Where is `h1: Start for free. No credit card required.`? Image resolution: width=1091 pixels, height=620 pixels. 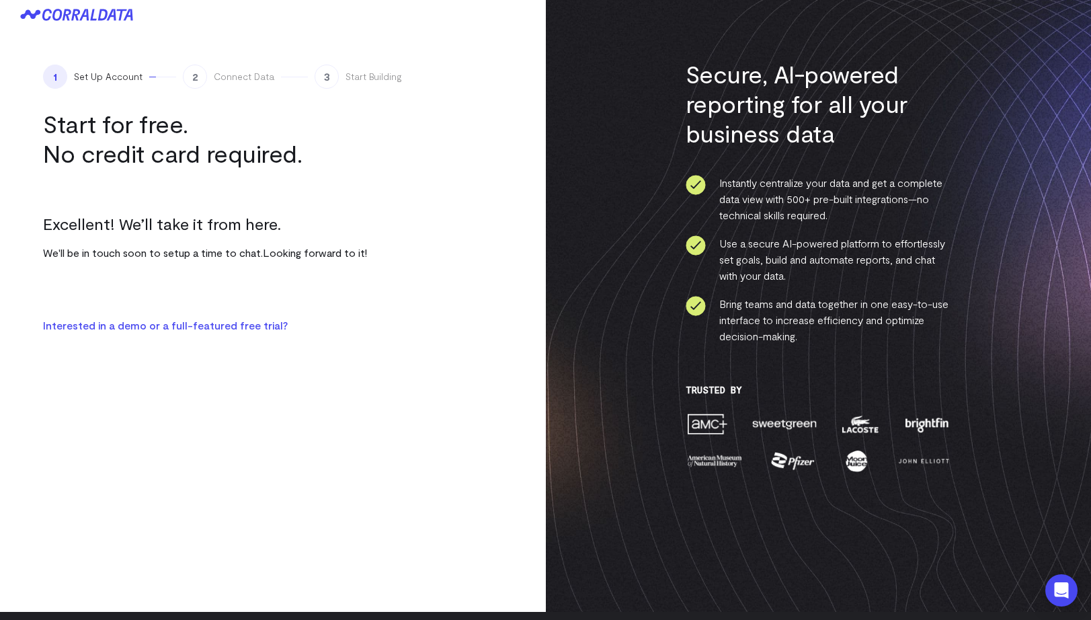 h1: Start for free. No credit card required. is located at coordinates (218, 138).